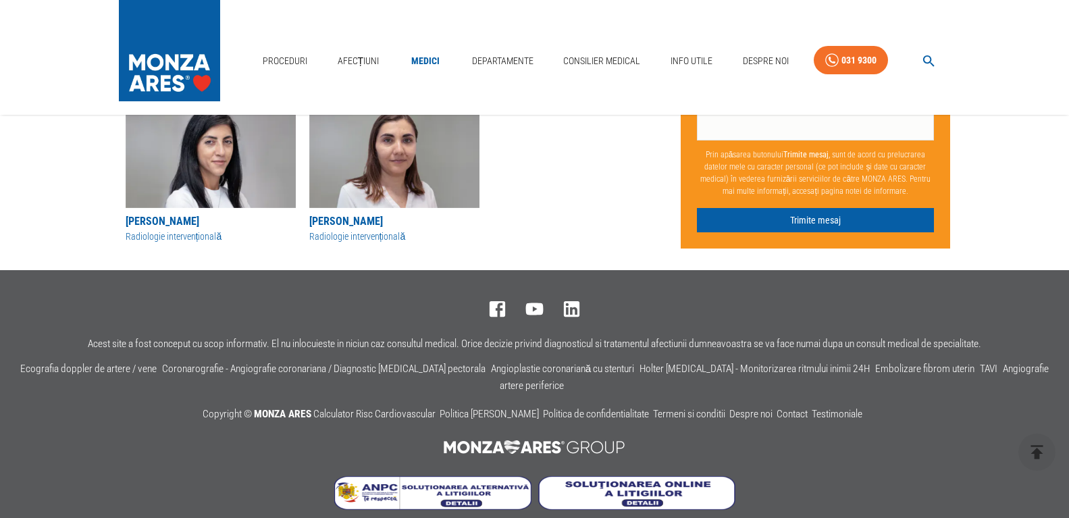 This screenshot has width=1069, height=518. Describe the element at coordinates (534, 344) in the screenshot. I see `p: Acest site a fost conceput cu scop informativ. El nu inlocuieste in niciun caz consultul medical....` at that location.